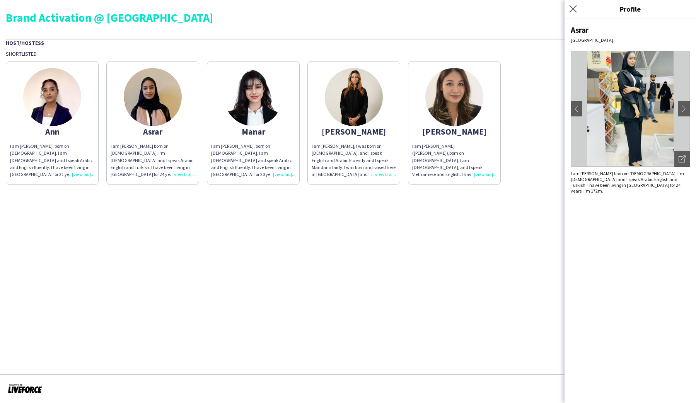 Image resolution: width=696 pixels, height=403 pixels. I want to click on img: thumb-680fe275690d2.jpeg, so click(153, 97).